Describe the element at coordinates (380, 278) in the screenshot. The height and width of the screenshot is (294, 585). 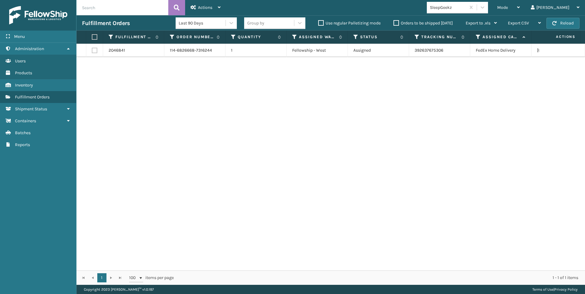
I see `div: 1 - 1 of 1 items` at that location.